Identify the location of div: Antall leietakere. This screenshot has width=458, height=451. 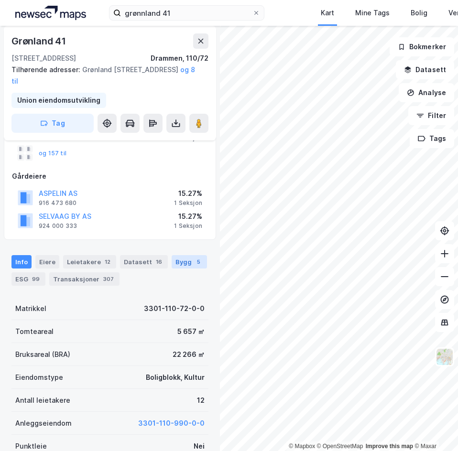
(43, 401).